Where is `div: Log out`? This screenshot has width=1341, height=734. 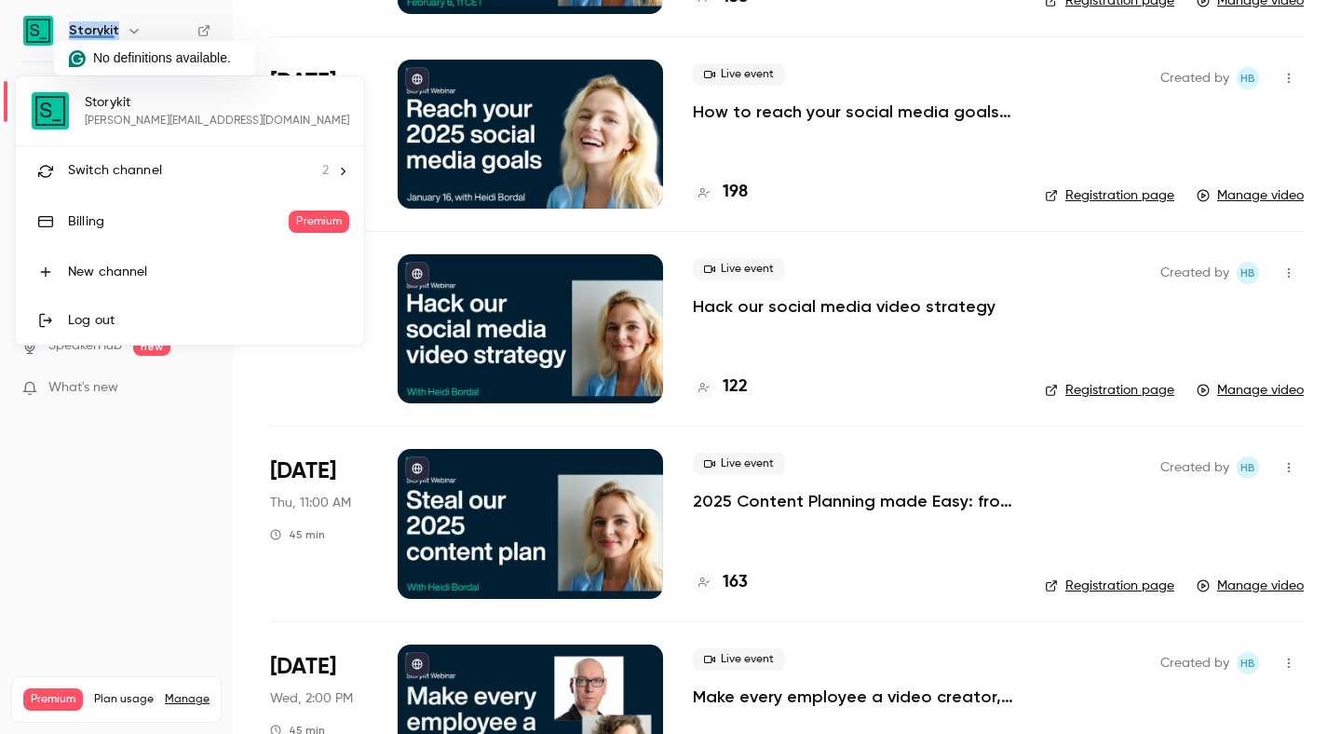 div: Log out is located at coordinates (209, 320).